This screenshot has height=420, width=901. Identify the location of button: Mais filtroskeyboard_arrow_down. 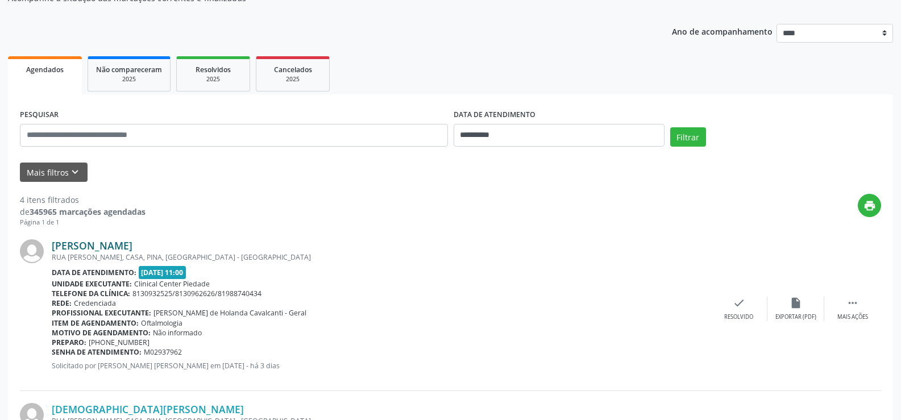
(53, 172).